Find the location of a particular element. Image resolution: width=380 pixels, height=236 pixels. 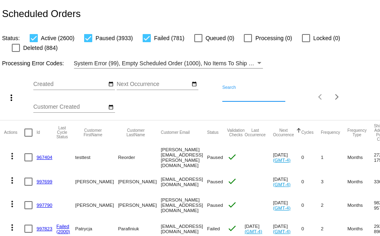

button: Change sorting for LastOccurrenceUtc is located at coordinates (255, 133).